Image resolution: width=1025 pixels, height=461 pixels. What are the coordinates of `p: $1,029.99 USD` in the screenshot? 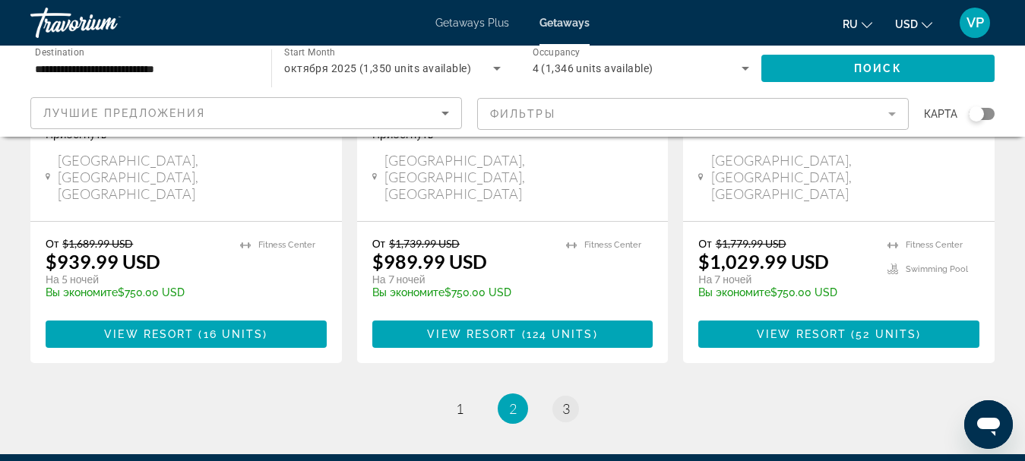 It's located at (764, 261).